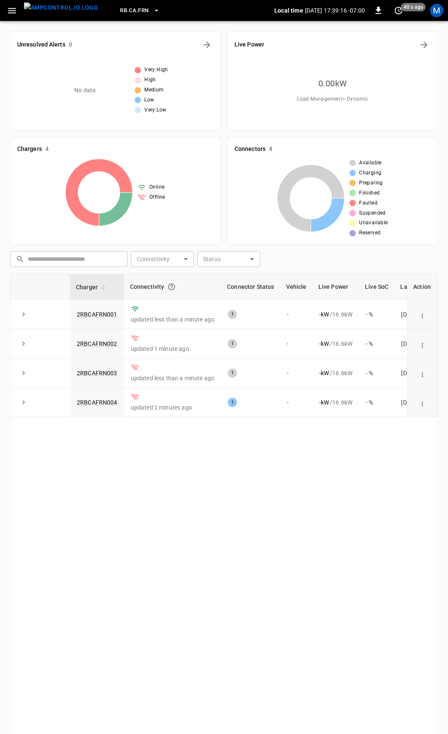  What do you see at coordinates (250, 287) in the screenshot?
I see `th: Connector Status` at bounding box center [250, 287].